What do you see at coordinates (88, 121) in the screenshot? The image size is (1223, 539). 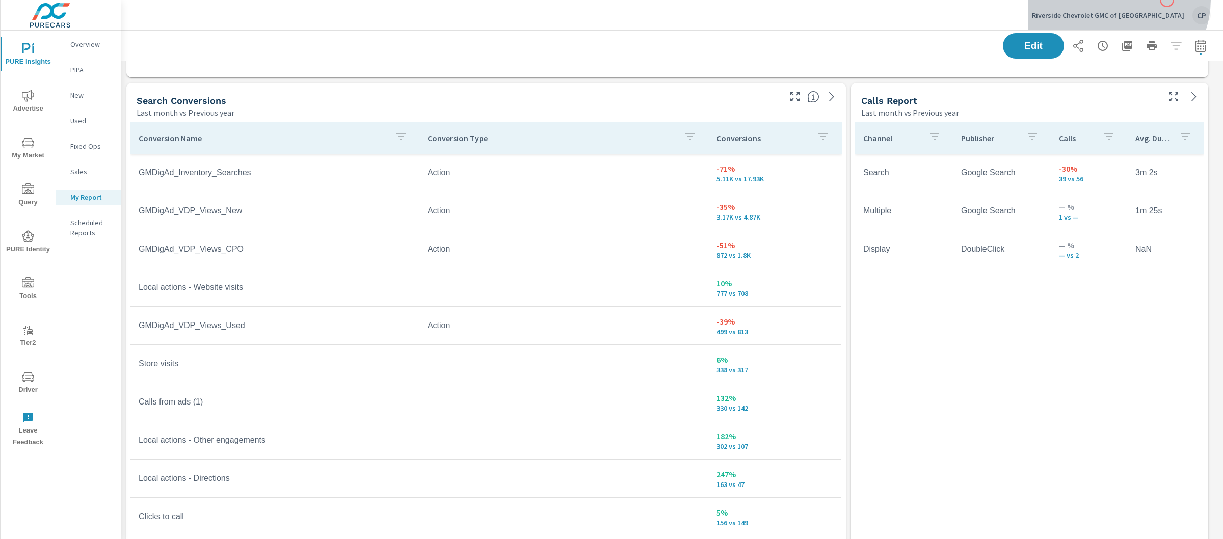 I see `div: Used` at bounding box center [88, 121].